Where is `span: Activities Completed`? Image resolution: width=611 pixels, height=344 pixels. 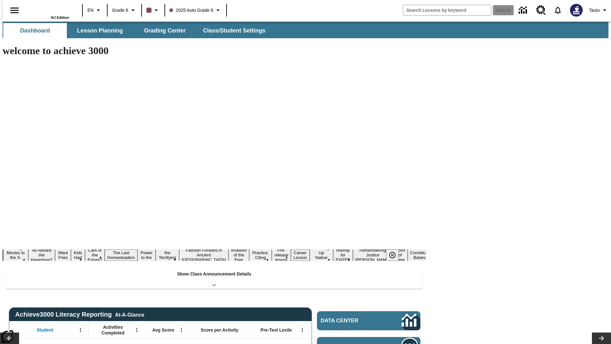 span: Activities Completed is located at coordinates (113, 330).